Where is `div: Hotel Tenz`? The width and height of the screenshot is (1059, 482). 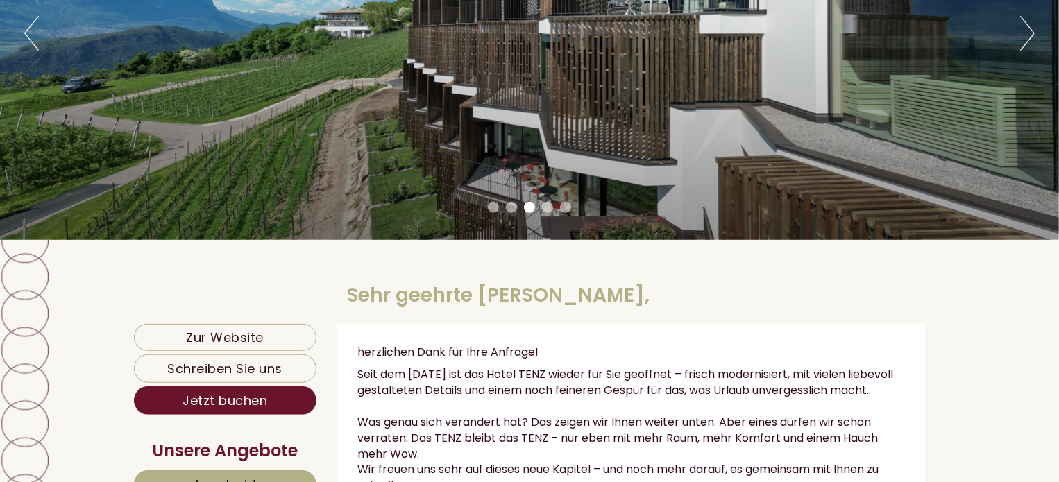
div: Hotel Tenz is located at coordinates (130, 49).